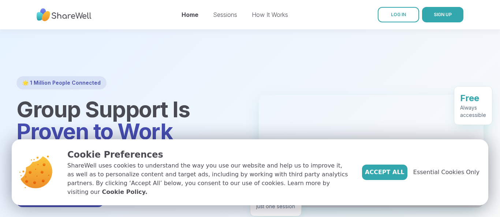 This screenshot has height=217, width=500. I want to click on button: Accept All, so click(384, 172).